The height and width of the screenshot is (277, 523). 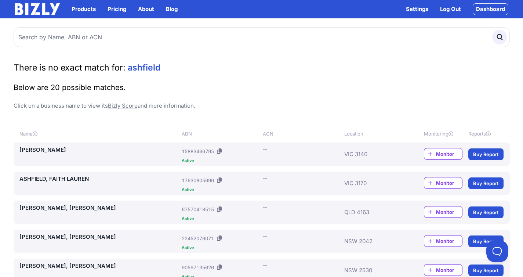 I want to click on div: Monitoring, so click(x=443, y=134).